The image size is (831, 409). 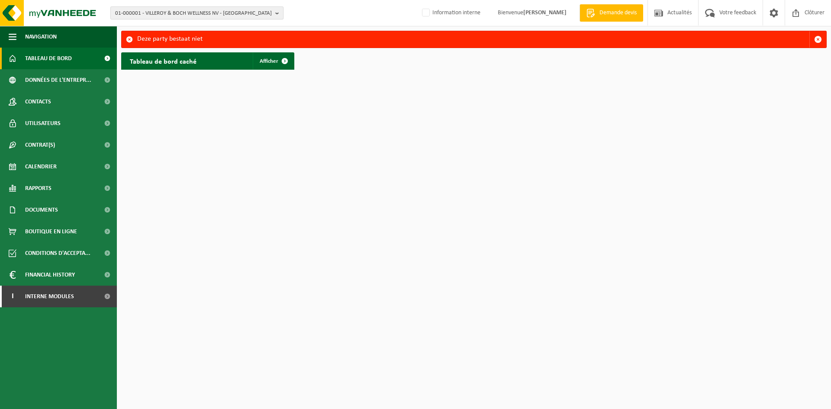 What do you see at coordinates (41, 167) in the screenshot?
I see `span: Calendrier` at bounding box center [41, 167].